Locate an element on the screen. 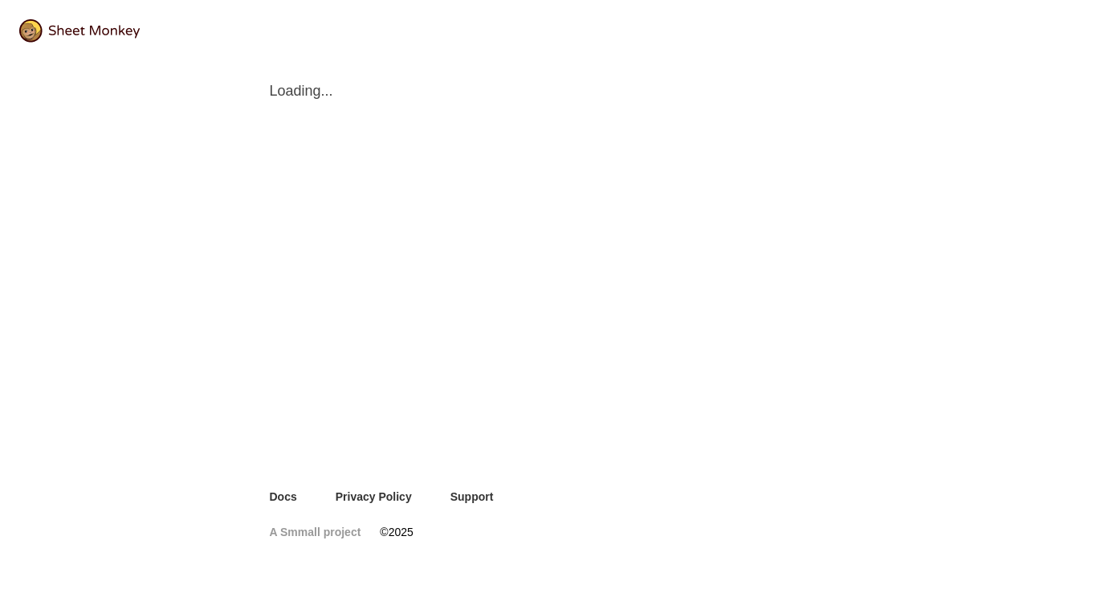 The image size is (1104, 610). span: © 2025 is located at coordinates (396, 532).